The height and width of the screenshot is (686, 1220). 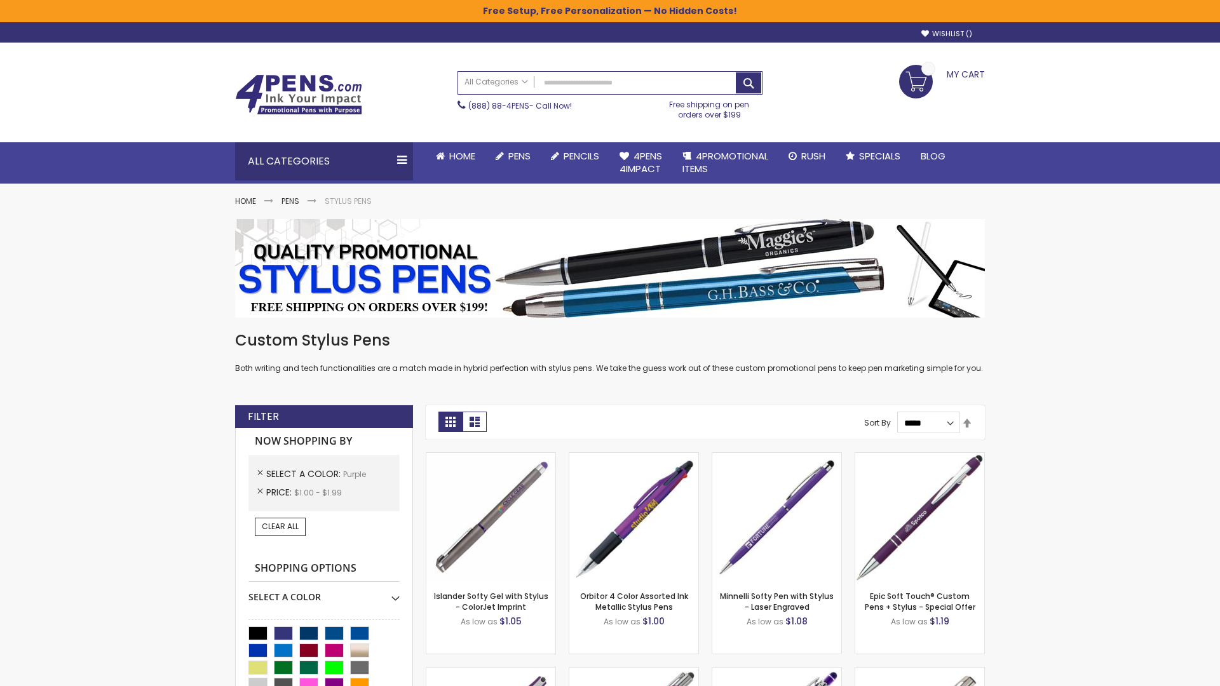 What do you see at coordinates (520, 105) in the screenshot?
I see `span: - Call Now!` at bounding box center [520, 105].